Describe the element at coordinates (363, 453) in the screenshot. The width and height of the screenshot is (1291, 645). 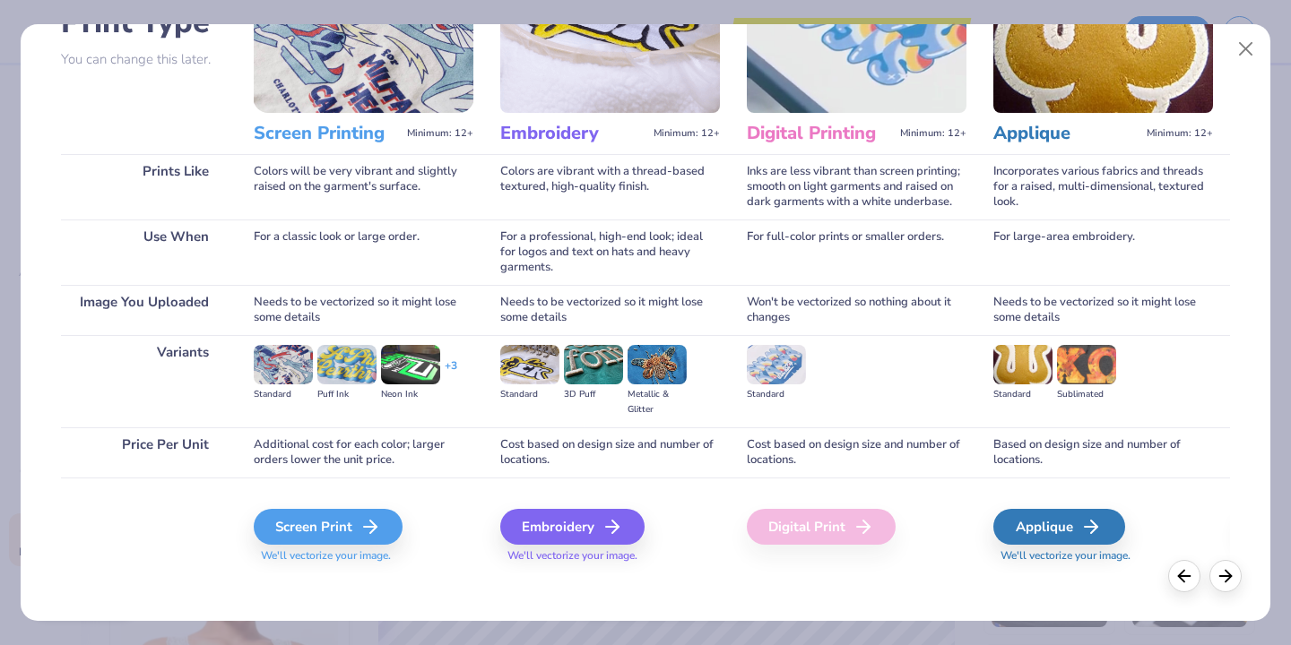
I see `div: Additional cost for each color; larger orders lower the unit price.` at that location.